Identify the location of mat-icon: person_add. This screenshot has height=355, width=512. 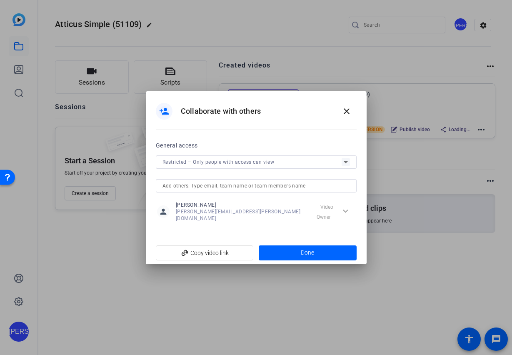
(164, 111).